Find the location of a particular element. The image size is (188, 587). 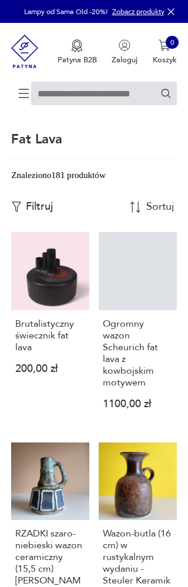

h1: fat lava is located at coordinates (36, 139).